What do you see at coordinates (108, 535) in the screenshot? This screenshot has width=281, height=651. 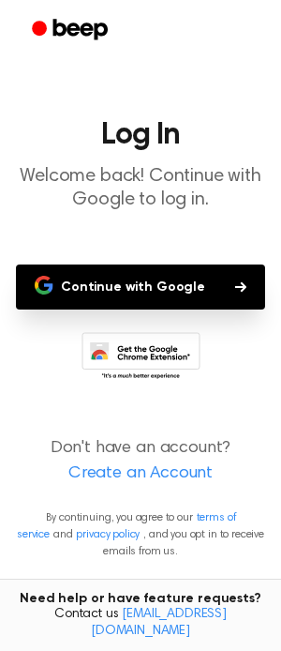 I see `a: privacy policy` at bounding box center [108, 535].